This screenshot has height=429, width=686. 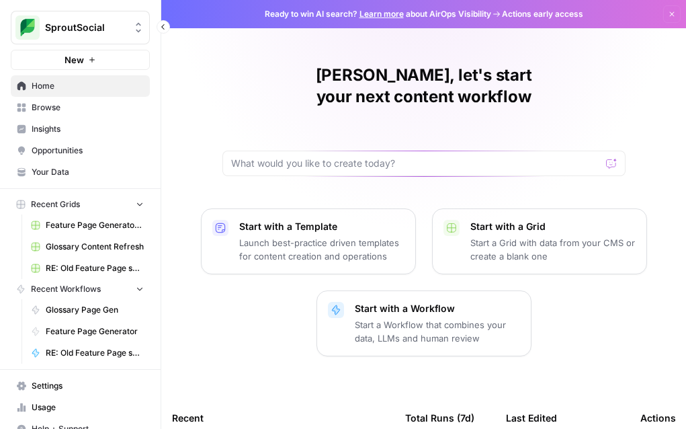 I want to click on a: Browse, so click(x=80, y=107).